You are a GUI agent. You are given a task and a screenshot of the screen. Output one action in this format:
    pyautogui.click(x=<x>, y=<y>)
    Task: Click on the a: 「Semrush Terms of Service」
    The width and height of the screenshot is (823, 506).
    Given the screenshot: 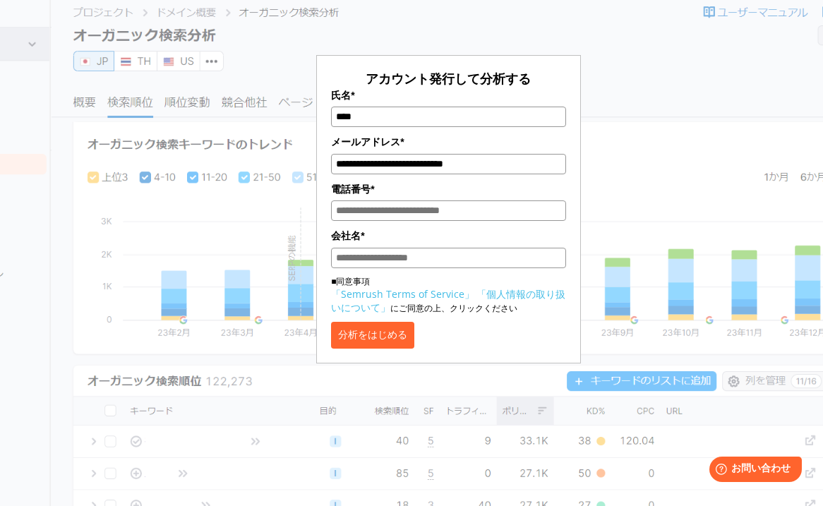 What is the action you would take?
    pyautogui.click(x=402, y=294)
    